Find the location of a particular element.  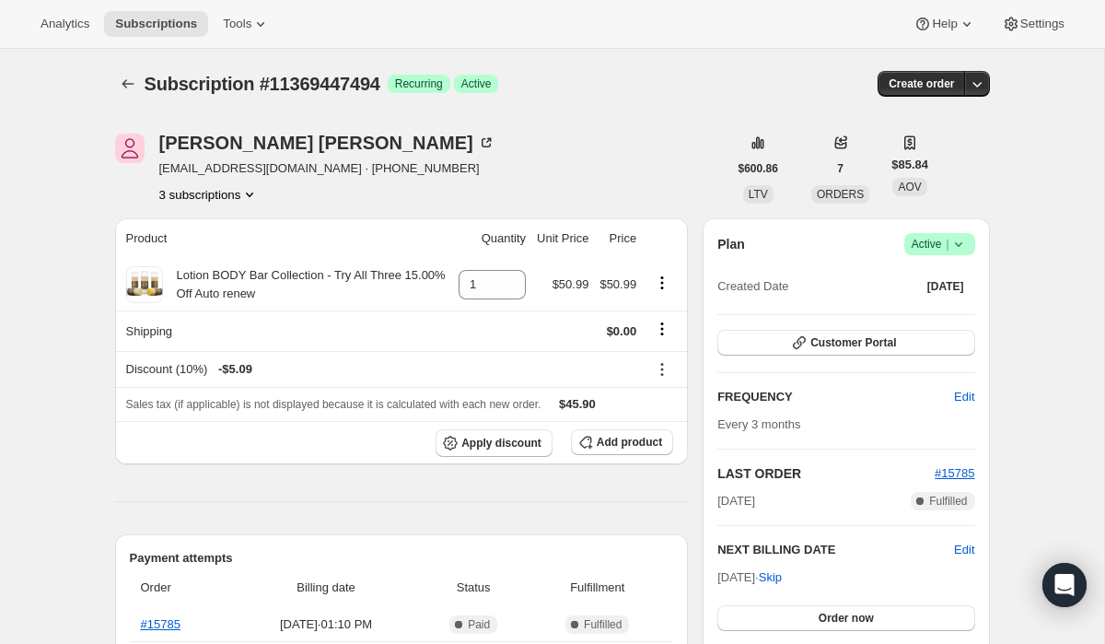

span: Paid is located at coordinates (479, 625).